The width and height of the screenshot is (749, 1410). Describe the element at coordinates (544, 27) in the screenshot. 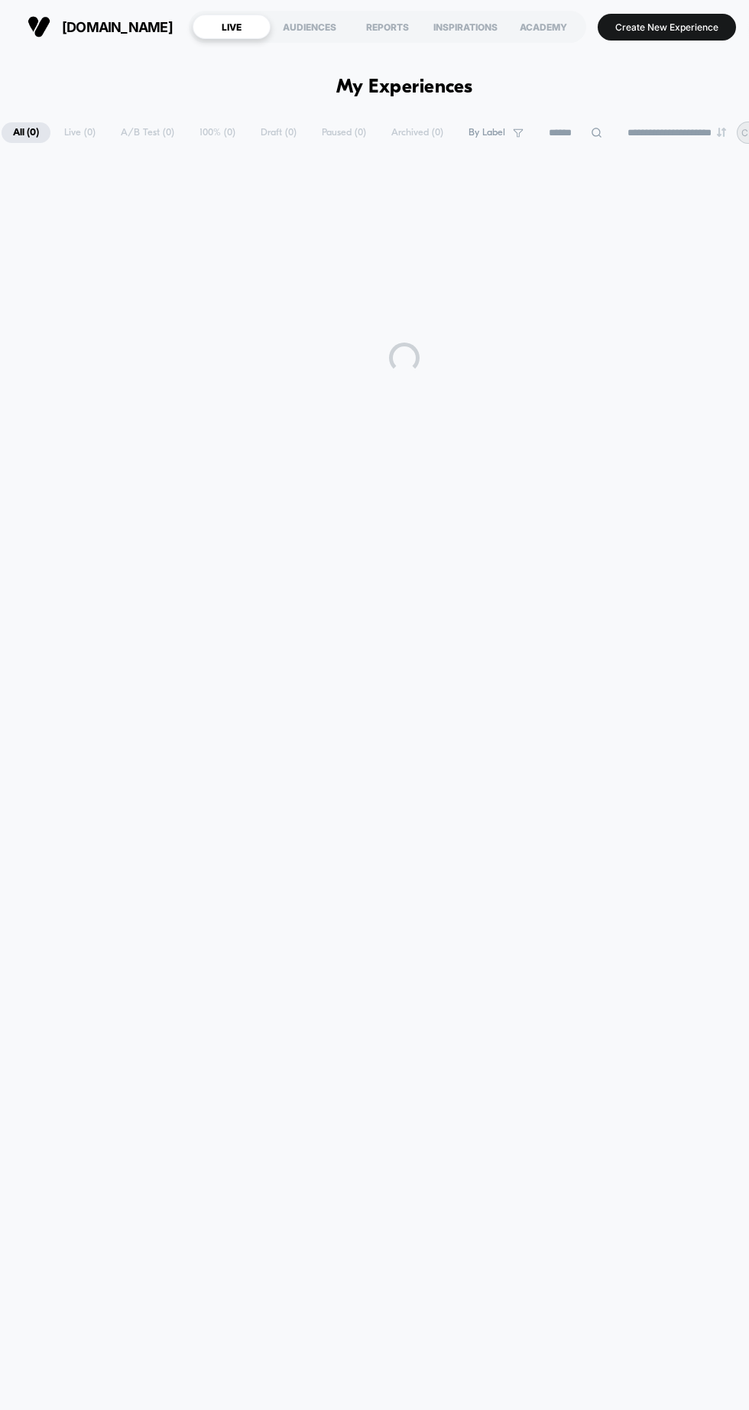

I see `div: ACADEMY` at that location.